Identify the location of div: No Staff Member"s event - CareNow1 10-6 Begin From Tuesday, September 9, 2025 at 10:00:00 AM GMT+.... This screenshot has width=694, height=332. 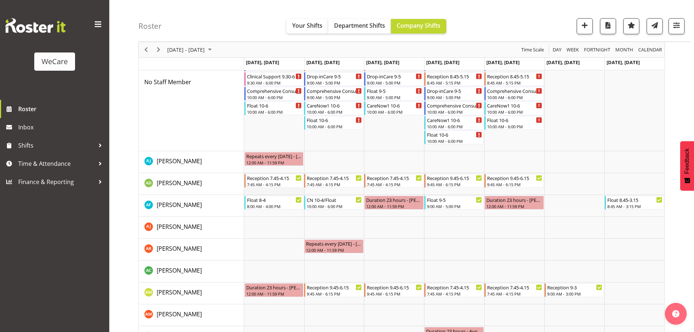
(334, 108).